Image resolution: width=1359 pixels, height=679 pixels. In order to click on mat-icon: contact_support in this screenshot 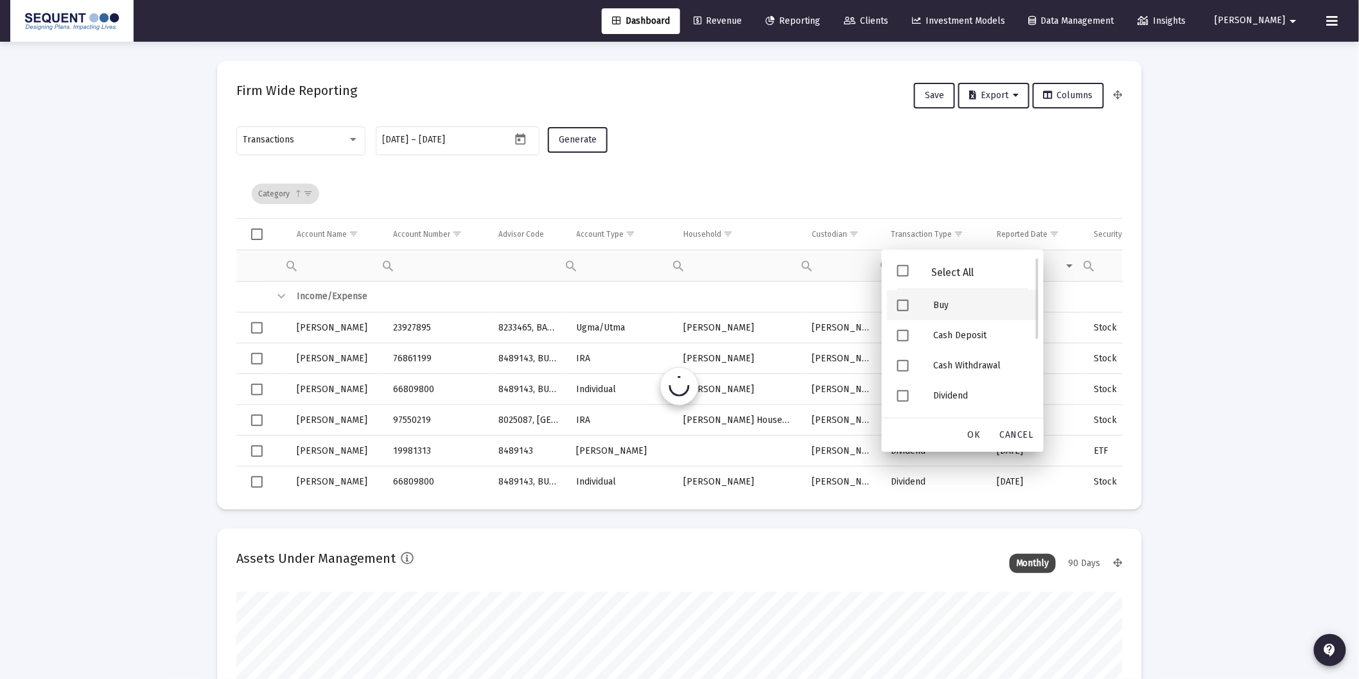, I will do `click(1330, 650)`.